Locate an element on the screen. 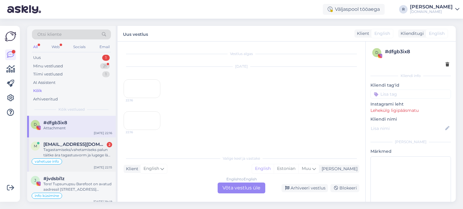  div: Klienditugi is located at coordinates (410, 33).